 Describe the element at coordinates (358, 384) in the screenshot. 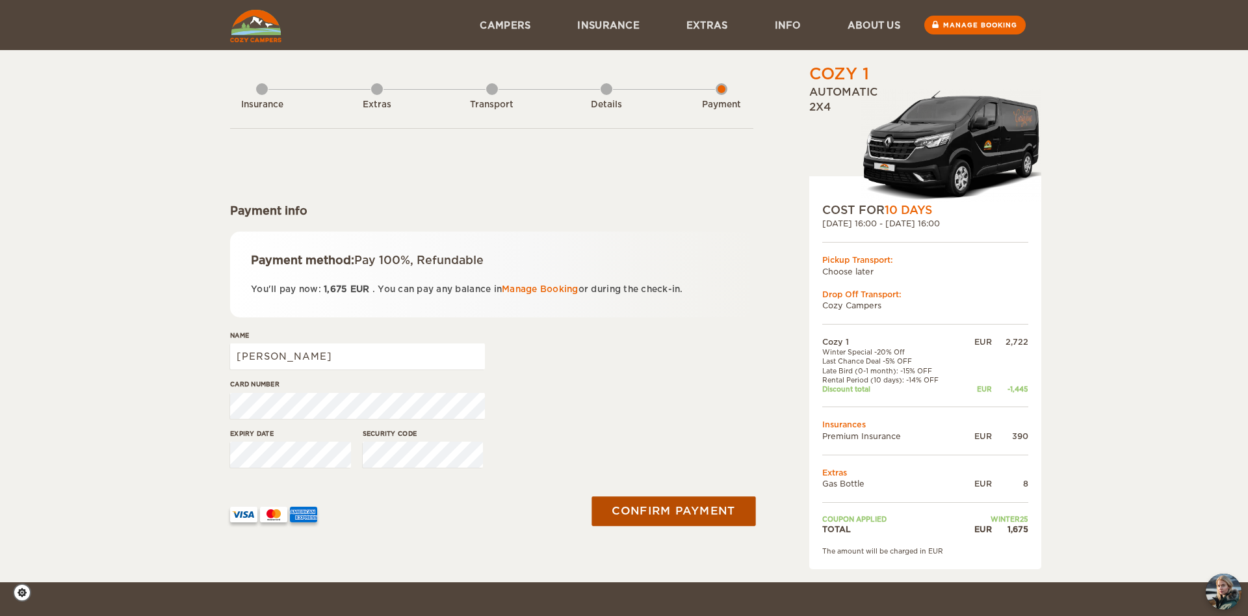

I see `label: Card number` at that location.